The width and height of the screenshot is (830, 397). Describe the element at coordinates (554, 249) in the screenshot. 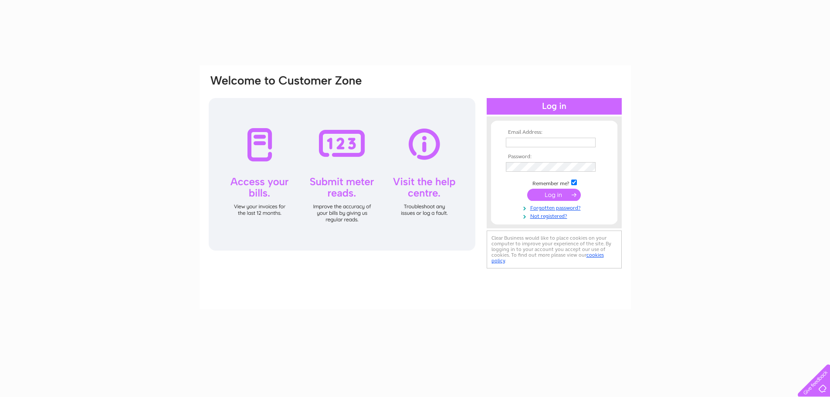

I see `div: Clear Business would like to place cookies on your computer to improve your experience of the sit...` at that location.